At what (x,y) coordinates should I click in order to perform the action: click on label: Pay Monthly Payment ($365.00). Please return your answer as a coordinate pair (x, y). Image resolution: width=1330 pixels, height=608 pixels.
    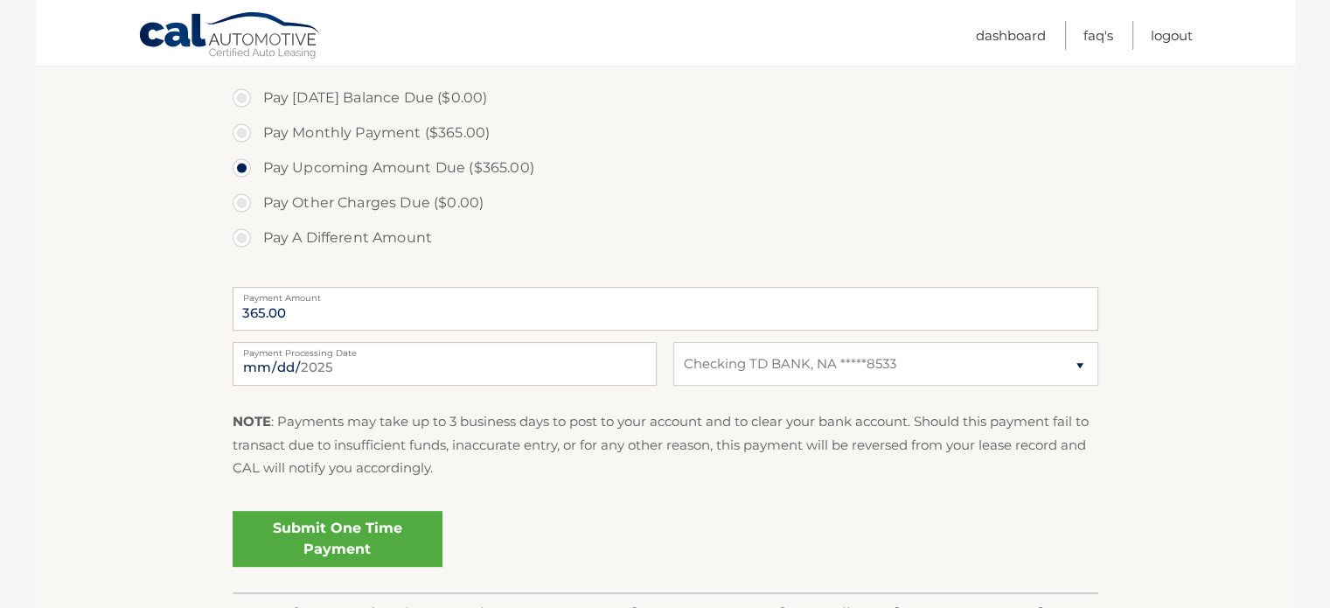
    Looking at the image, I should click on (665, 133).